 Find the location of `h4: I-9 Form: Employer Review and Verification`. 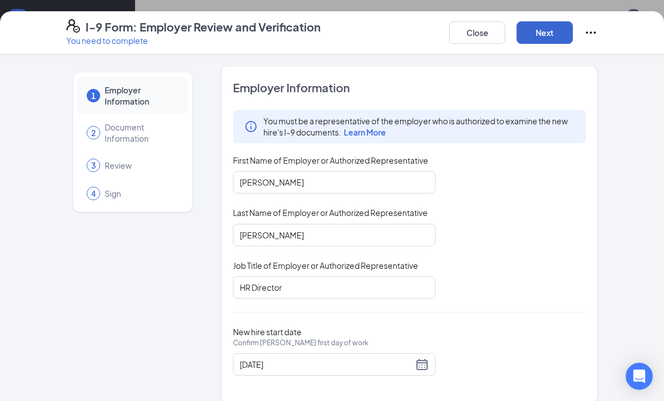

h4: I-9 Form: Employer Review and Verification is located at coordinates (203, 27).